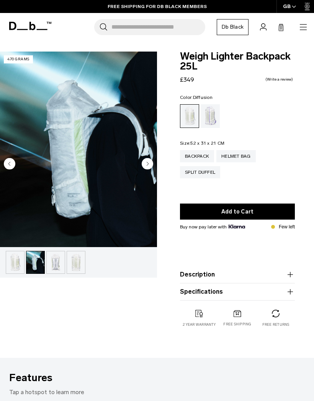 The height and width of the screenshot is (401, 314). Describe the element at coordinates (157, 393) in the screenshot. I see `p: Tap a hotspot to learn more` at that location.